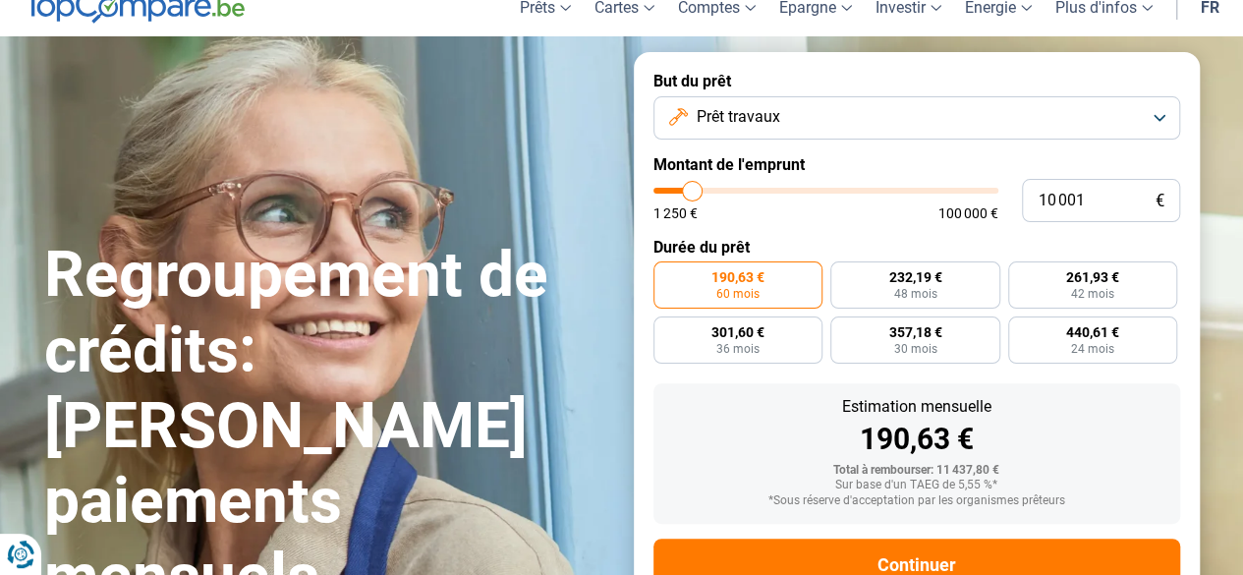 Image resolution: width=1243 pixels, height=575 pixels. What do you see at coordinates (968, 213) in the screenshot?
I see `span: 100 000 €` at bounding box center [968, 213].